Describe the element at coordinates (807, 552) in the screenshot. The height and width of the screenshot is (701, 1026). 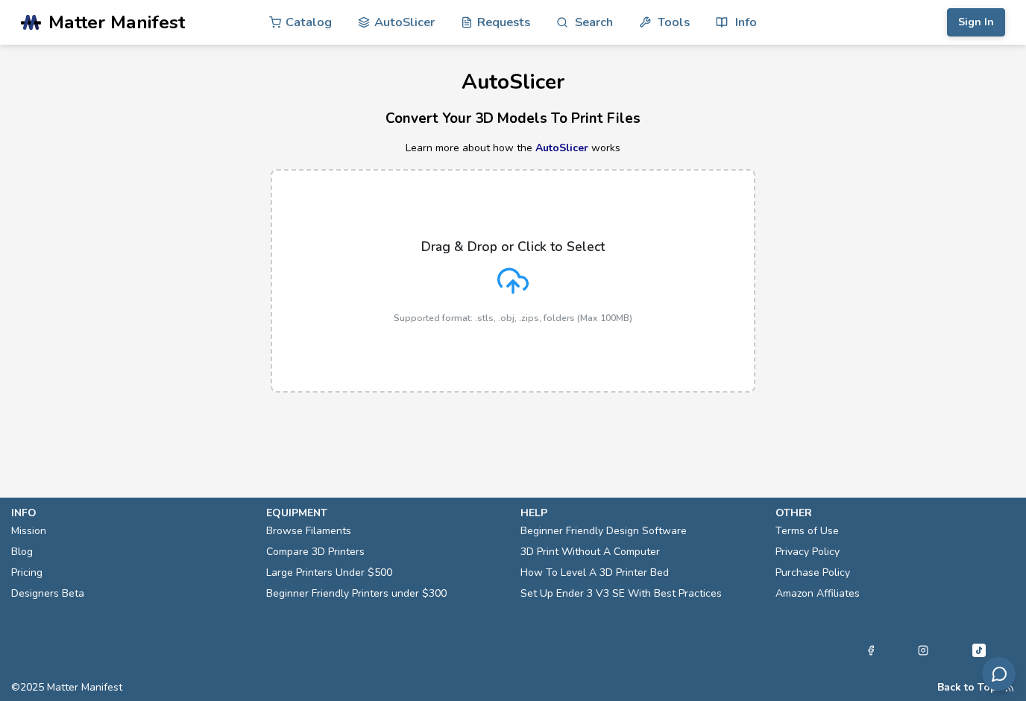
I see `a: Privacy Policy` at that location.